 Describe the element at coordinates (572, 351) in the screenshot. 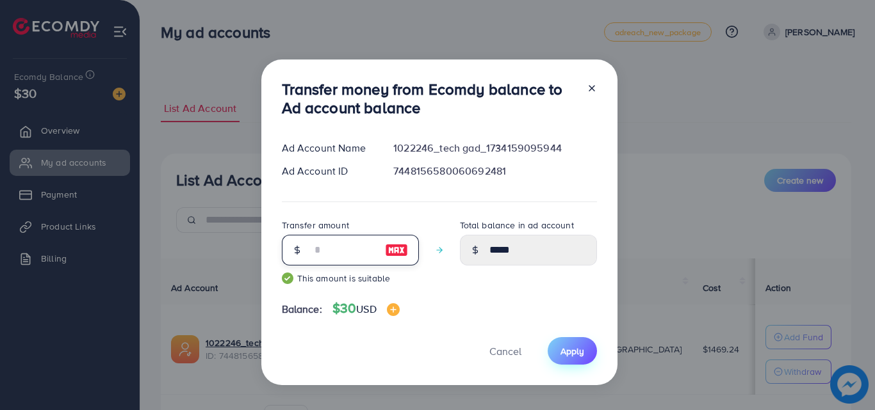

I see `span: Apply` at that location.